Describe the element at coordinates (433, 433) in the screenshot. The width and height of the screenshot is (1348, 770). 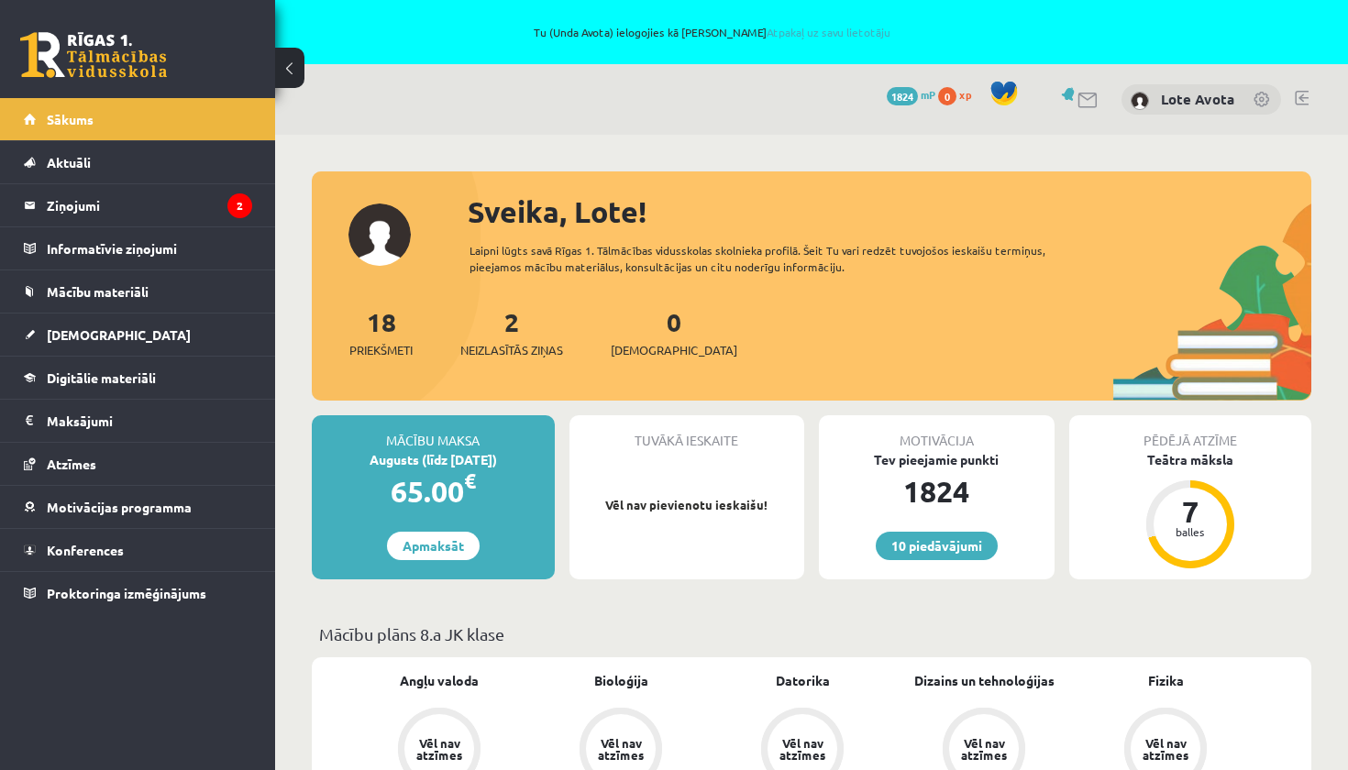
I see `div: Mācību maksa` at that location.